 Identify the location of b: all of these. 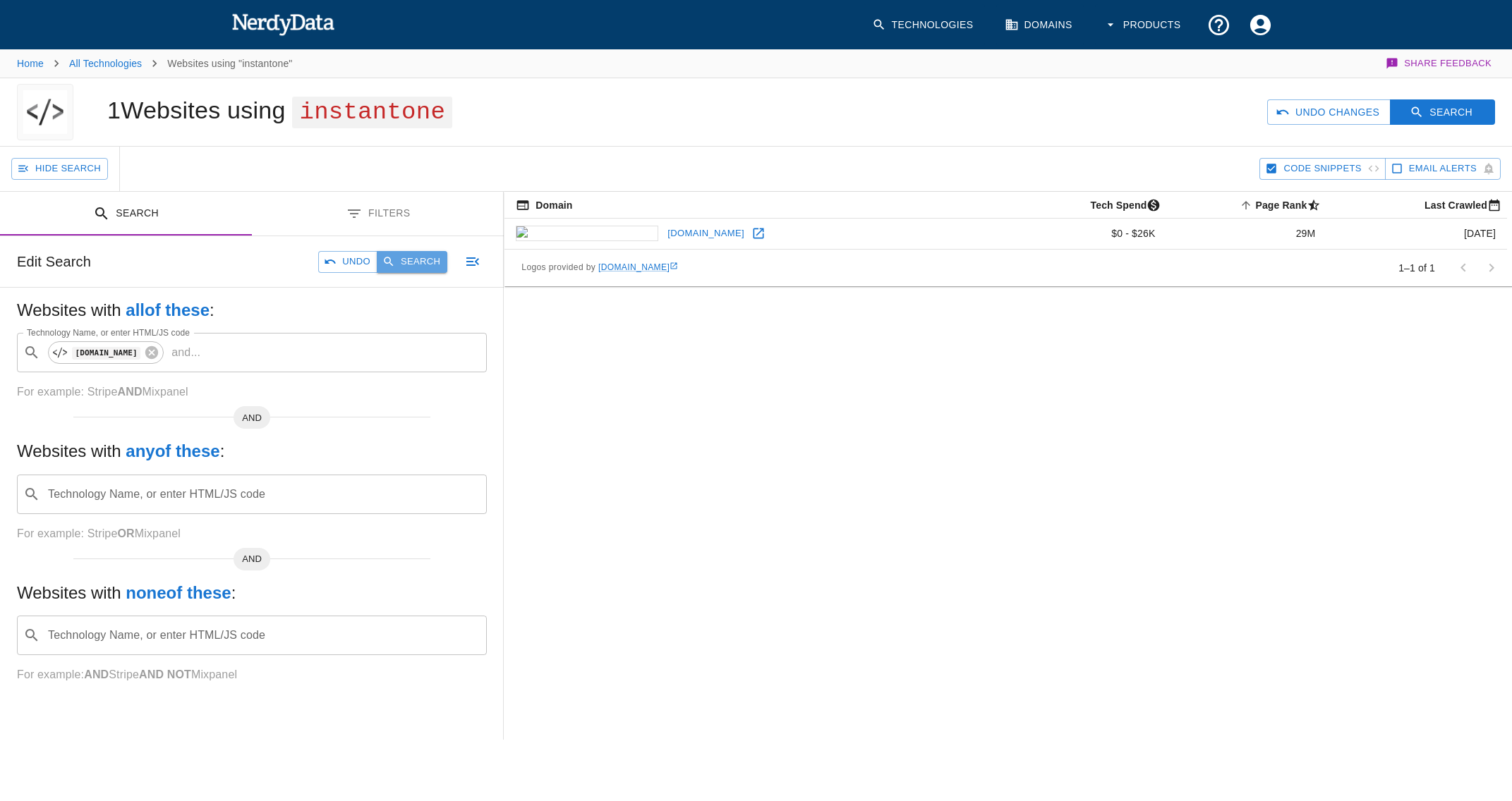
(168, 310).